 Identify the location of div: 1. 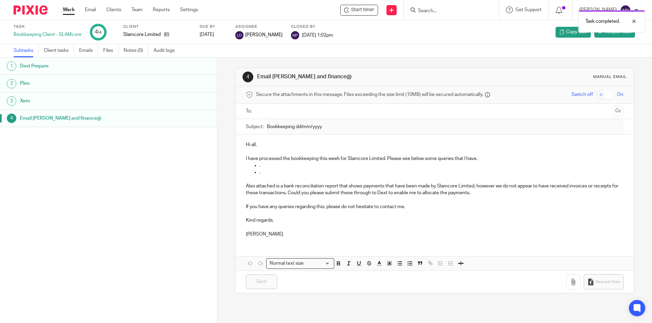
(12, 66).